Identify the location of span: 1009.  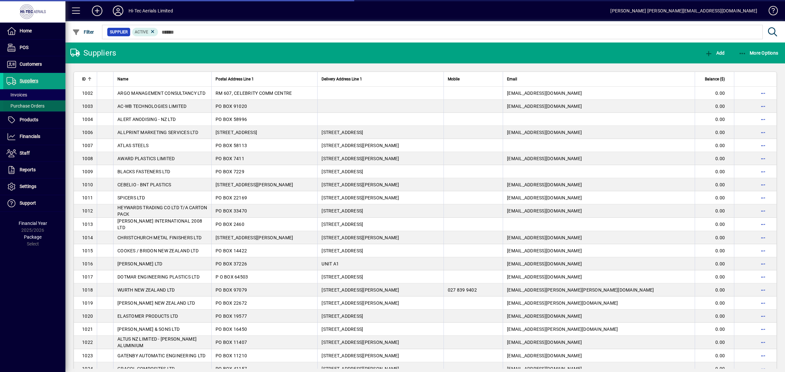
(87, 172).